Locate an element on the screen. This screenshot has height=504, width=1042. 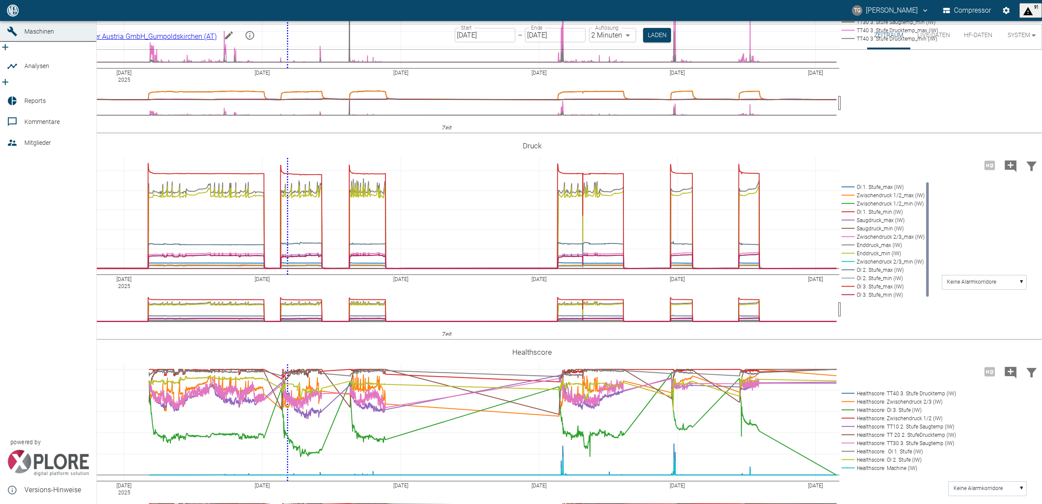
span: Versions-Hinweise is located at coordinates (57, 490).